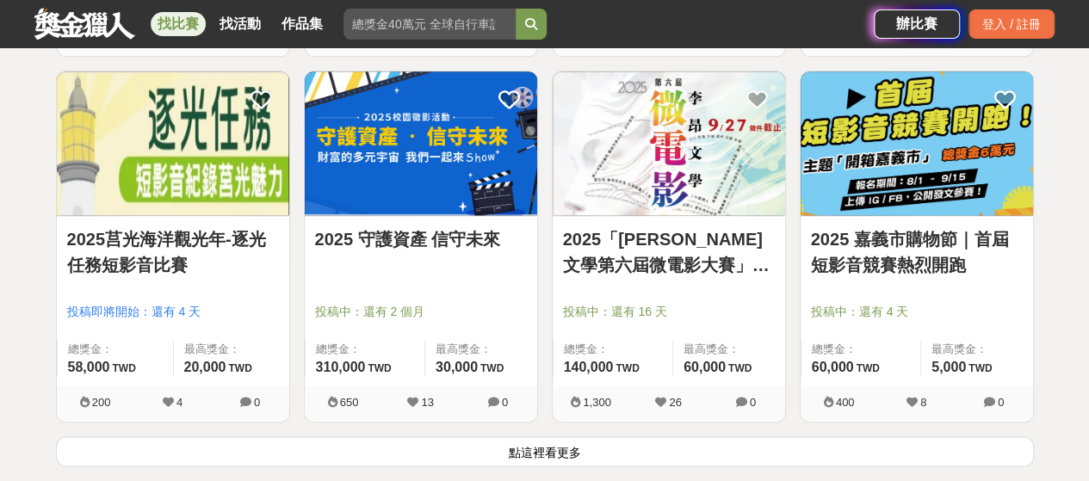 This screenshot has width=1089, height=481. What do you see at coordinates (596, 402) in the screenshot?
I see `span: 1,300` at bounding box center [596, 402].